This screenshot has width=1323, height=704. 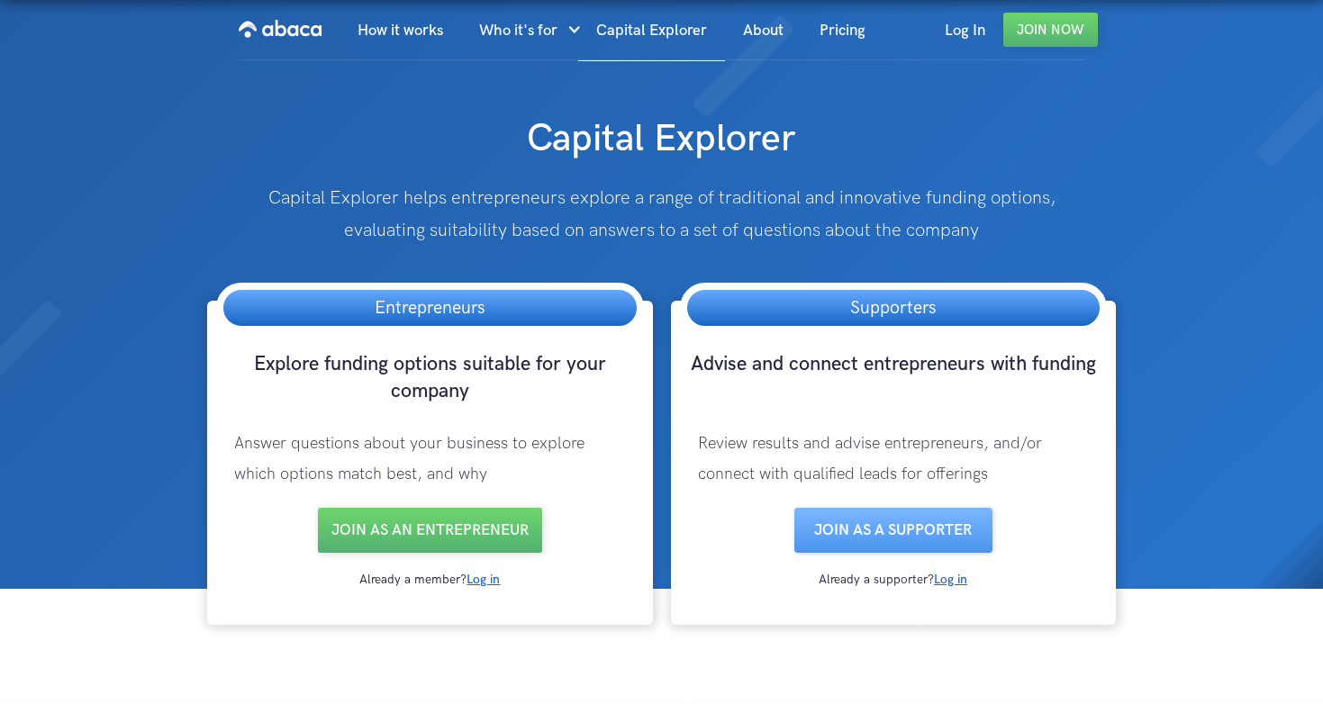 I want to click on p: Review results and advise entrepreneurs, and/or connect with qualified leads for offerings, so click(x=893, y=459).